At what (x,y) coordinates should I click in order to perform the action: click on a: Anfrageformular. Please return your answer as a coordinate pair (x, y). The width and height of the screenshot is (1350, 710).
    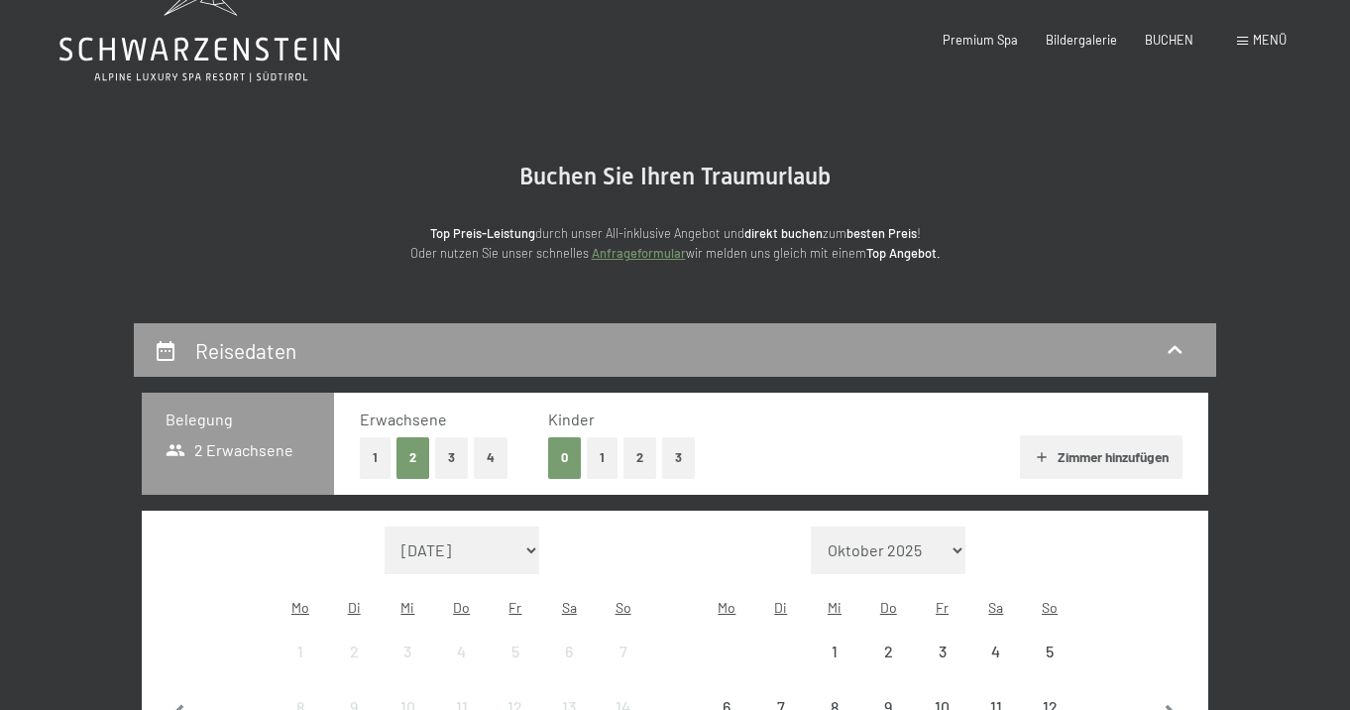
    Looking at the image, I should click on (638, 253).